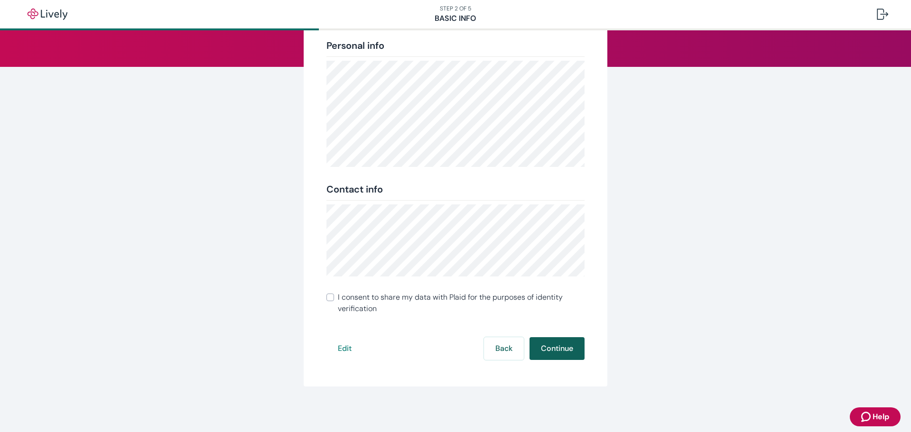 This screenshot has width=911, height=432. What do you see at coordinates (883, 14) in the screenshot?
I see `button: Log out` at bounding box center [883, 14].